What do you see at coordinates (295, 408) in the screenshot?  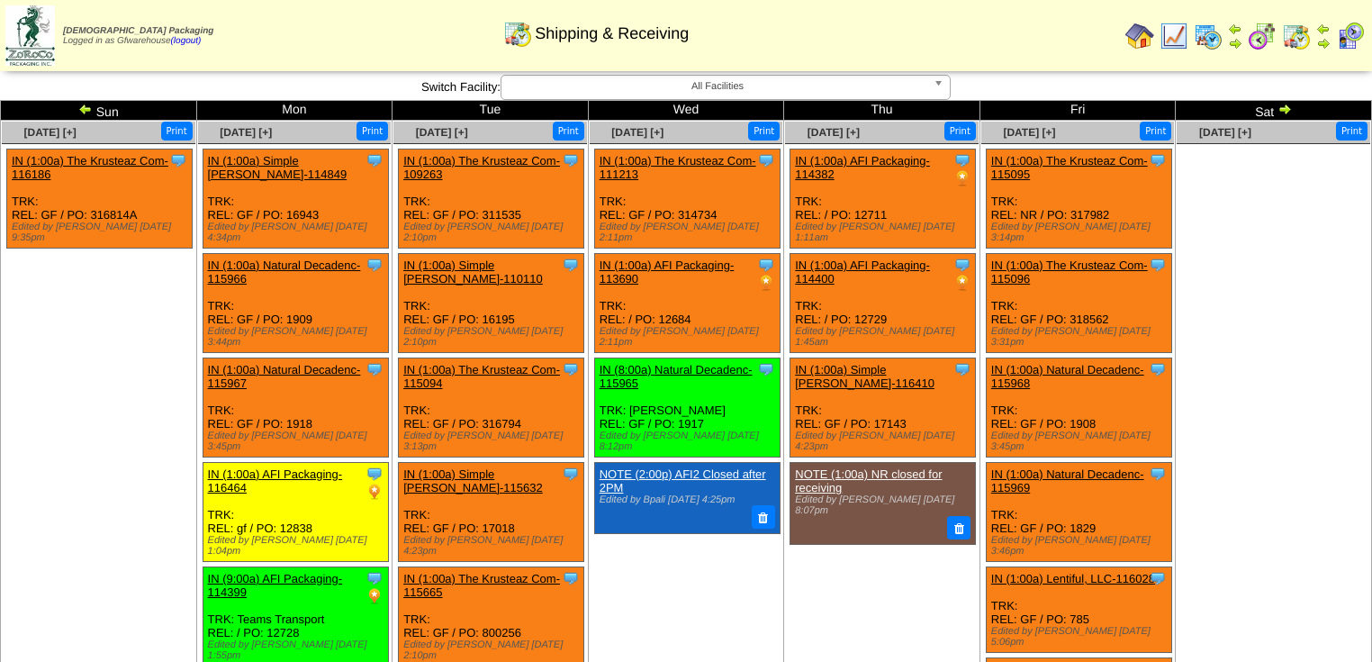 I see `div: TRK: REL: GF / PO: 1918` at bounding box center [295, 408].